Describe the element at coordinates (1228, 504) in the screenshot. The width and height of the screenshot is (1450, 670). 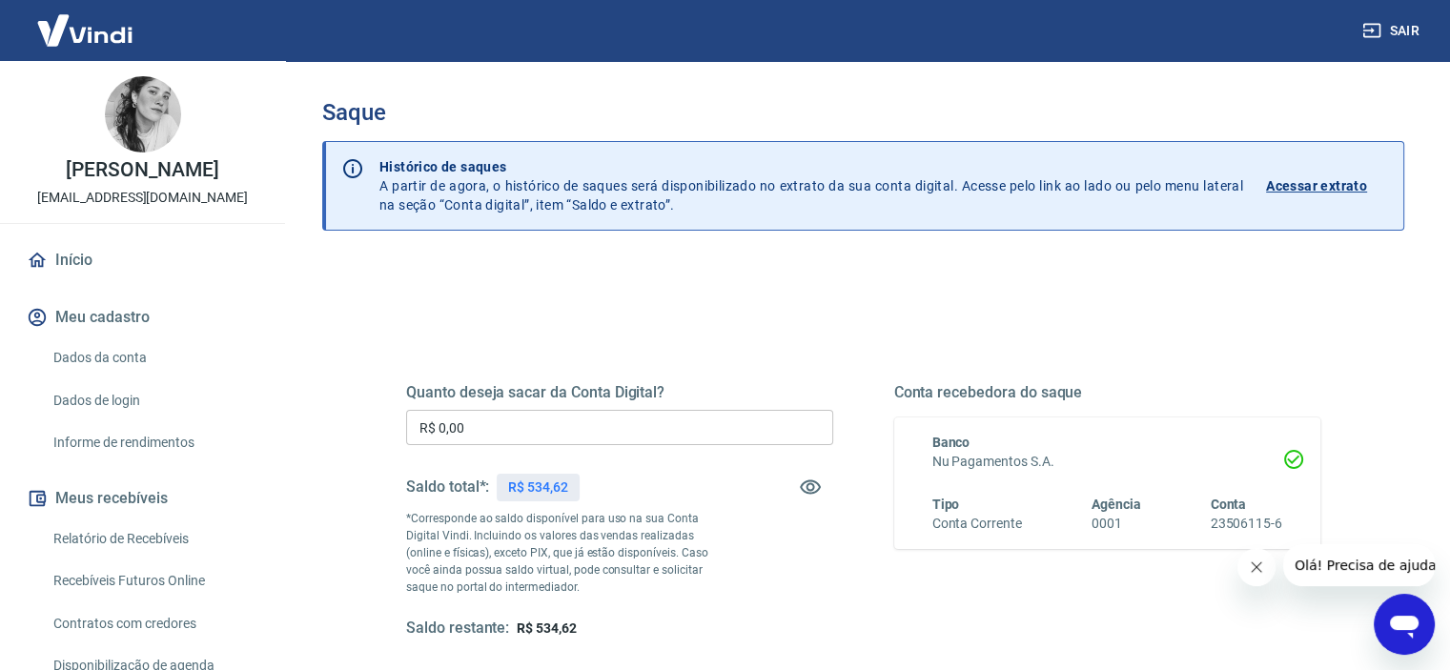
I see `span: Conta` at that location.